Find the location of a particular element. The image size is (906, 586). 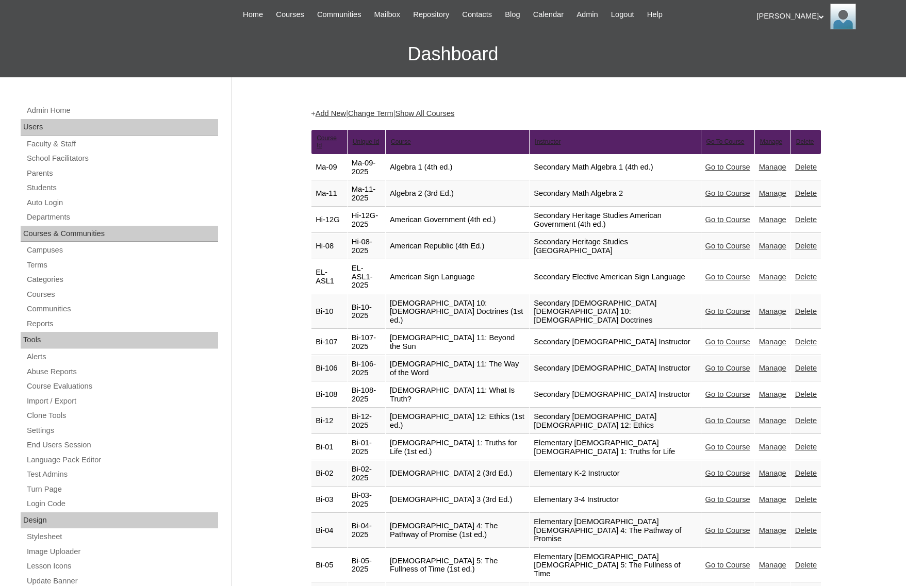

span: Courses is located at coordinates (290, 14).